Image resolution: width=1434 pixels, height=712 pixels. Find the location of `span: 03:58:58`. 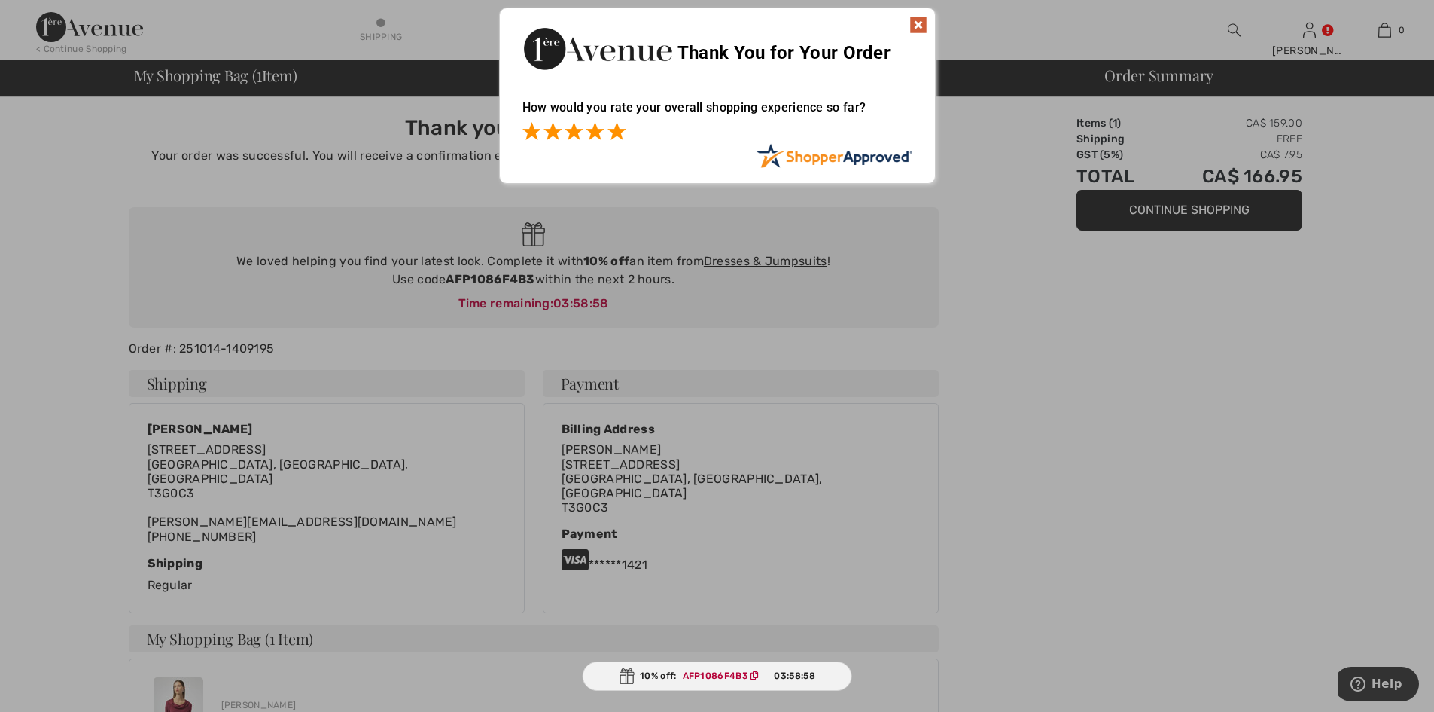

span: 03:58:58 is located at coordinates (794, 675).